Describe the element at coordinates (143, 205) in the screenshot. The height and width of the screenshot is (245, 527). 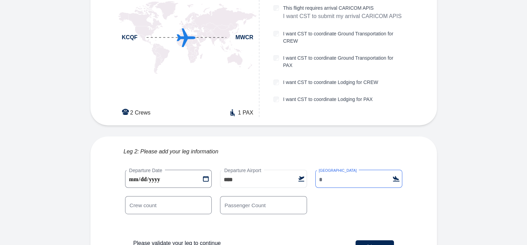
I see `label: Crew count` at that location.